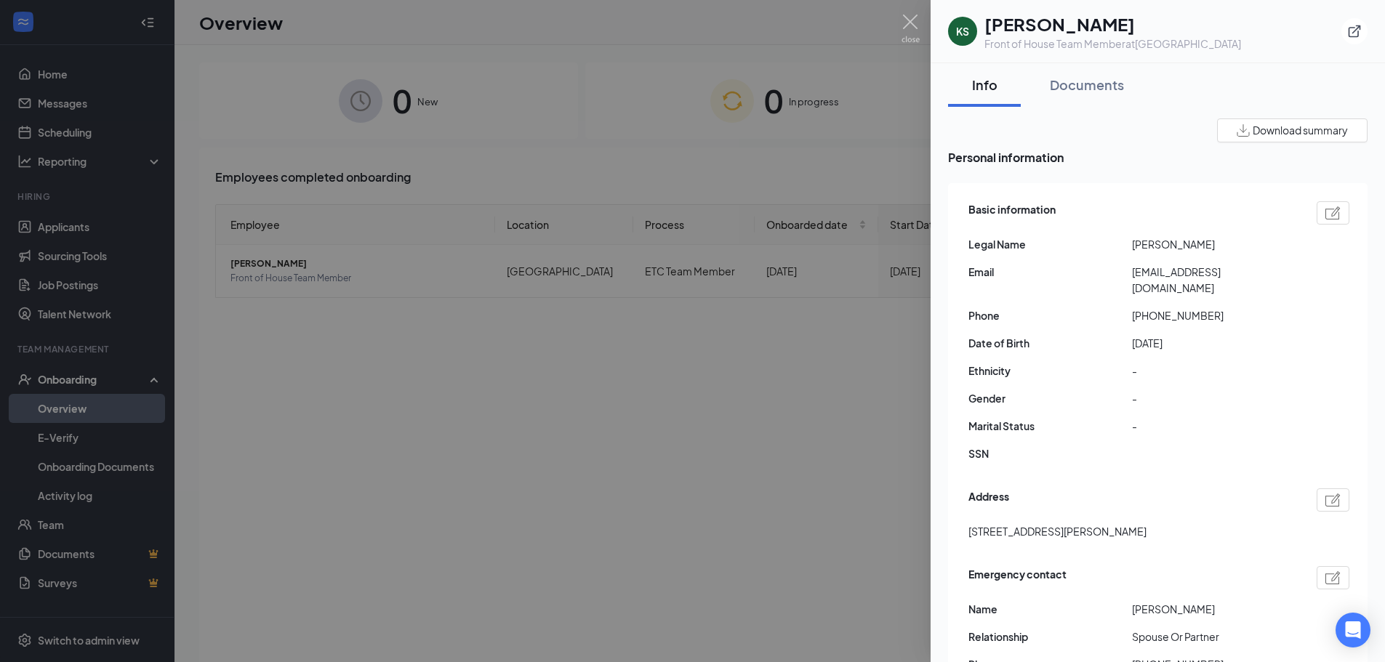 This screenshot has height=662, width=1385. I want to click on span: Name, so click(1050, 609).